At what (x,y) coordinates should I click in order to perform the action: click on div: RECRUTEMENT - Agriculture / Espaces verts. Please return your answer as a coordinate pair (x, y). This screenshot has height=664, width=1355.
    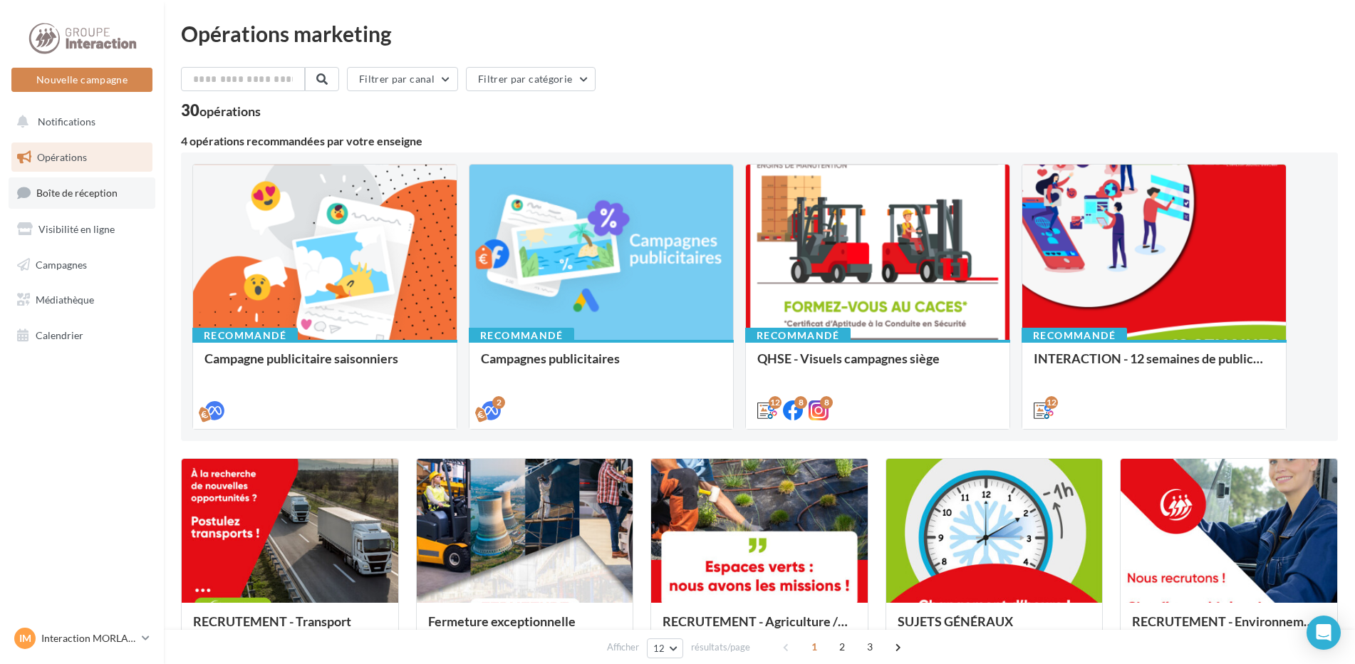
    Looking at the image, I should click on (759, 628).